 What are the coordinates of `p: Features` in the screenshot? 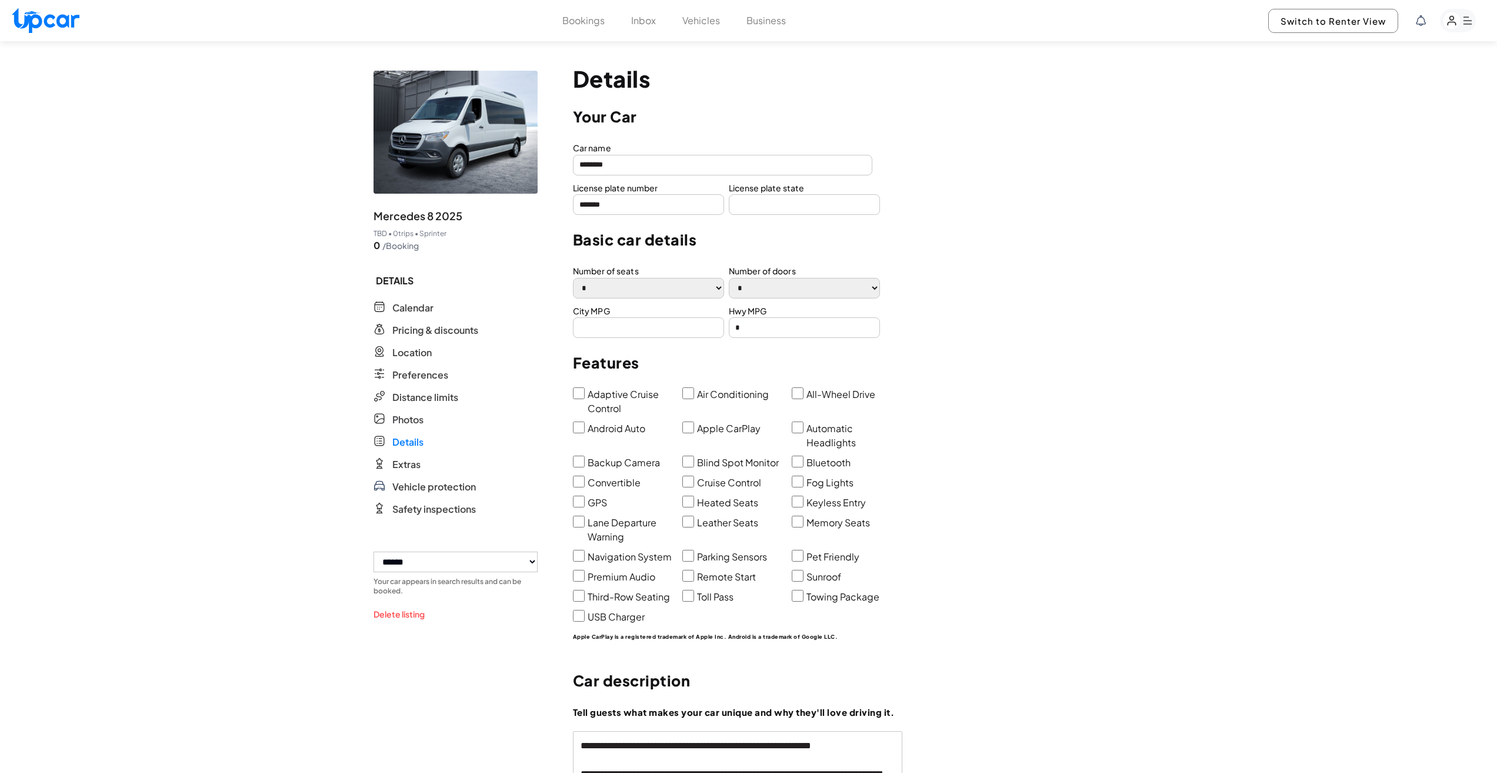 It's located at (738, 362).